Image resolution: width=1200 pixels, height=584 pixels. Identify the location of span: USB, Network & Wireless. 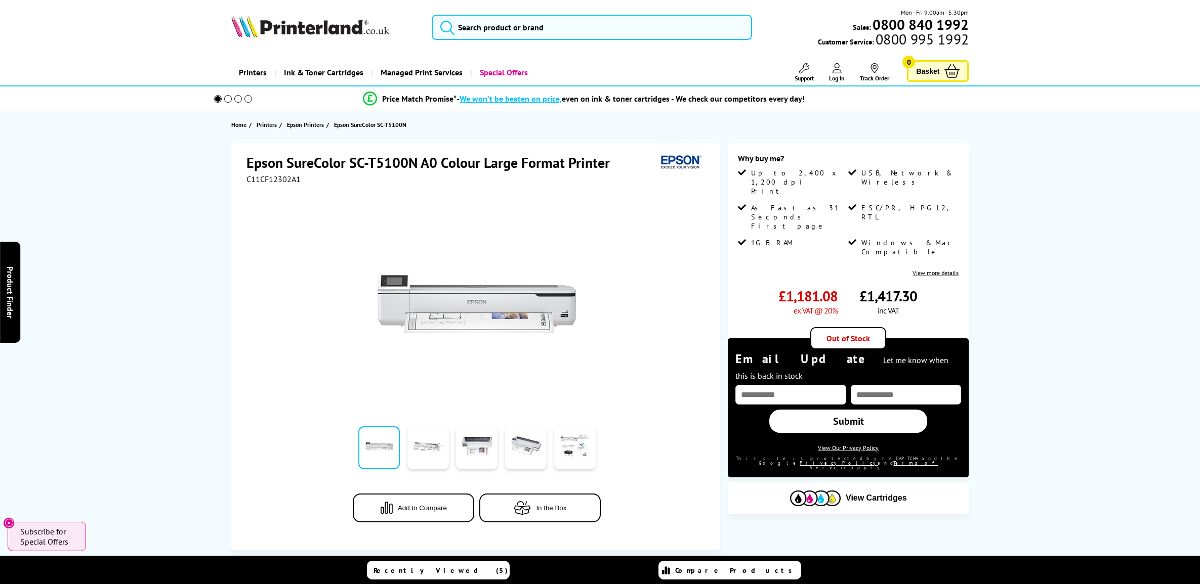
(909, 178).